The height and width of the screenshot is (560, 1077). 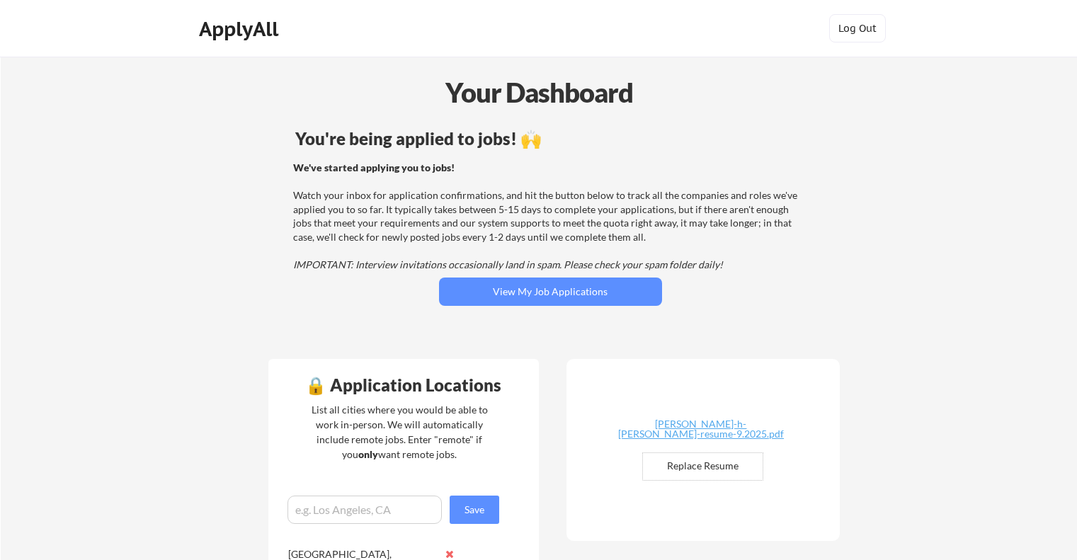 What do you see at coordinates (508, 264) in the screenshot?
I see `em: IMPORTANT: Interview invitations occasionally land in spam. Please check your spam folder daily!` at bounding box center [508, 264].